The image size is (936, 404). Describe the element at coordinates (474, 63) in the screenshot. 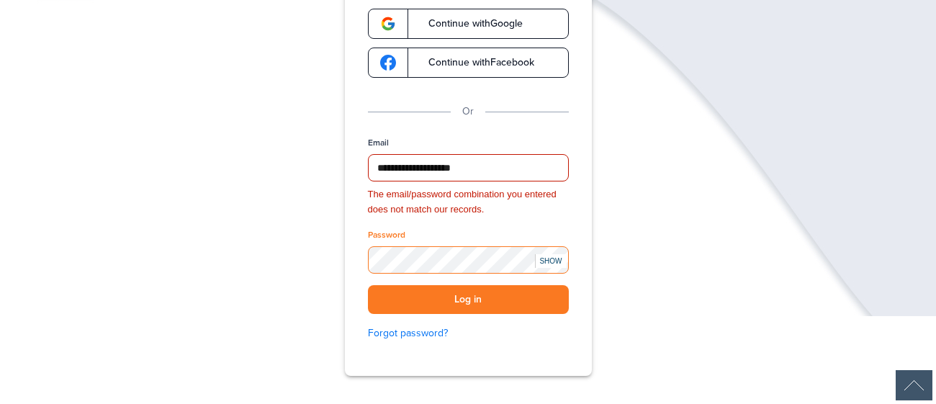

I see `span: Continue with Facebook` at that location.